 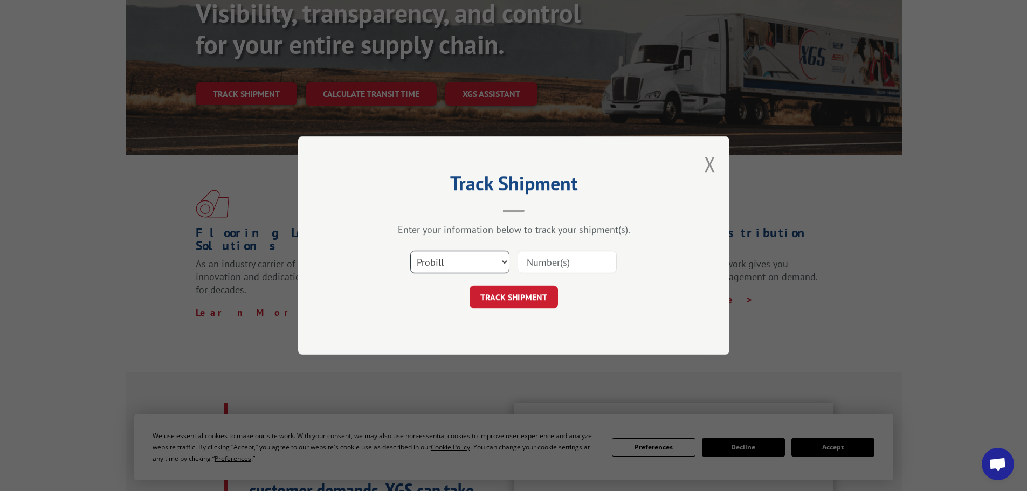 I want to click on button: TRACK SHIPMENT, so click(x=514, y=297).